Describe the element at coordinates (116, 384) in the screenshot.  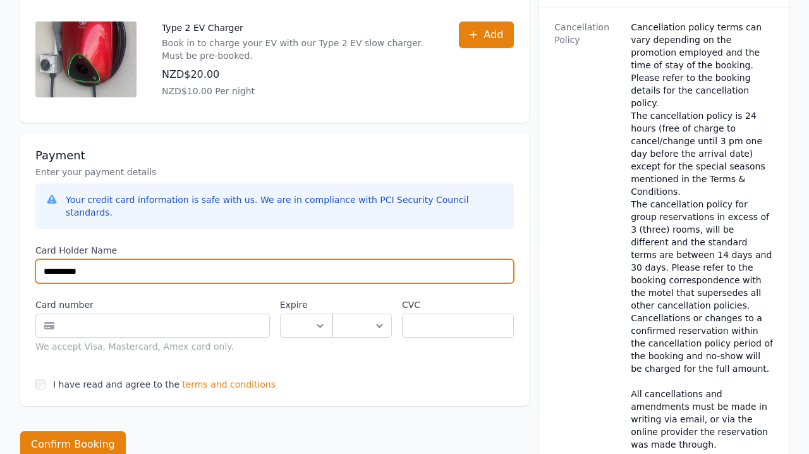
I see `label: I have read and agree to the` at that location.